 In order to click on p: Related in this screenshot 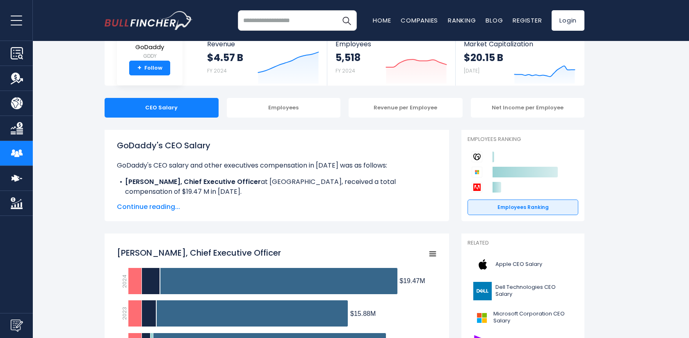, I will do `click(523, 243)`.